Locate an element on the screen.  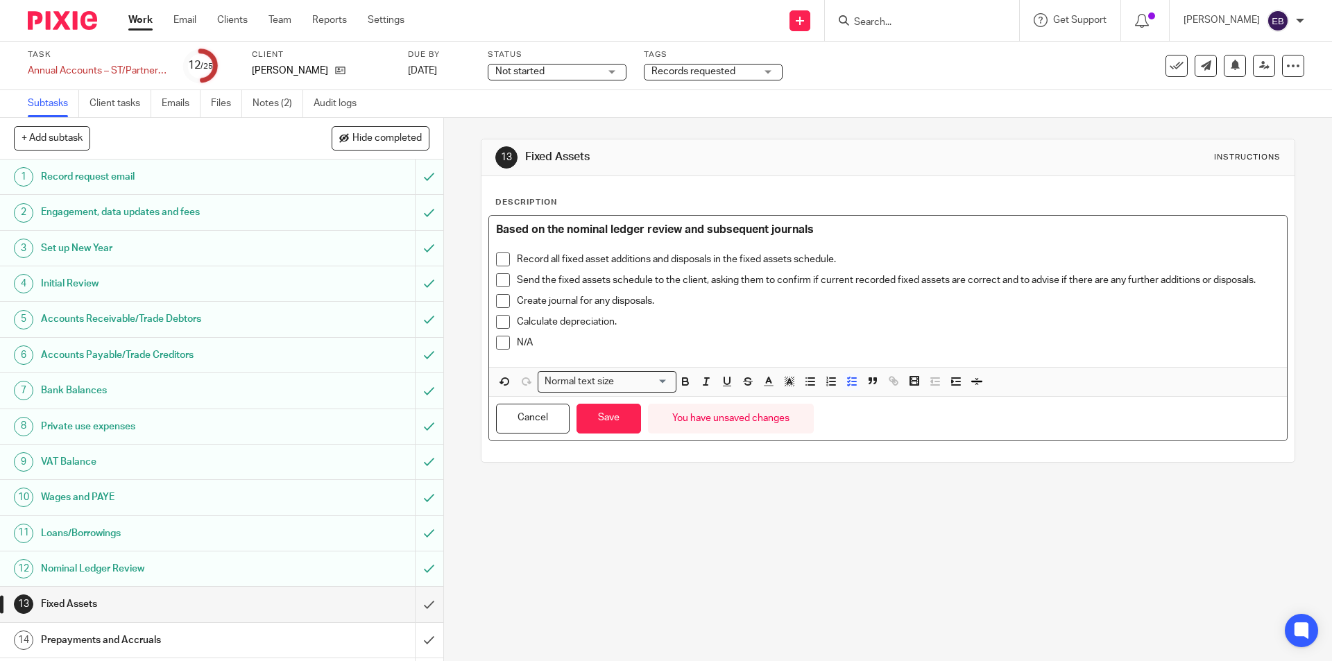
p: Create journal for any disposals. is located at coordinates (898, 301).